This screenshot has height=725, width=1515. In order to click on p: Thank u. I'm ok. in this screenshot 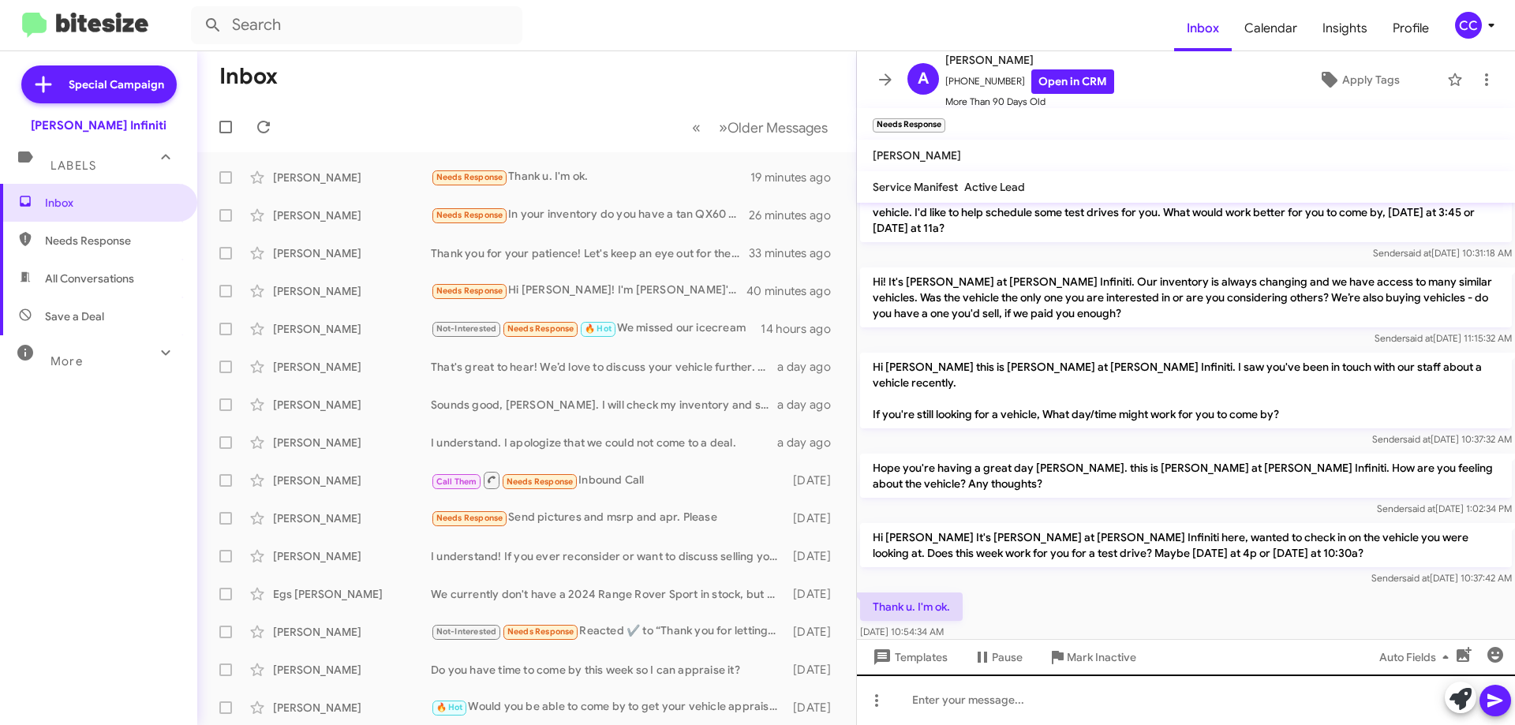, I will do `click(911, 607)`.